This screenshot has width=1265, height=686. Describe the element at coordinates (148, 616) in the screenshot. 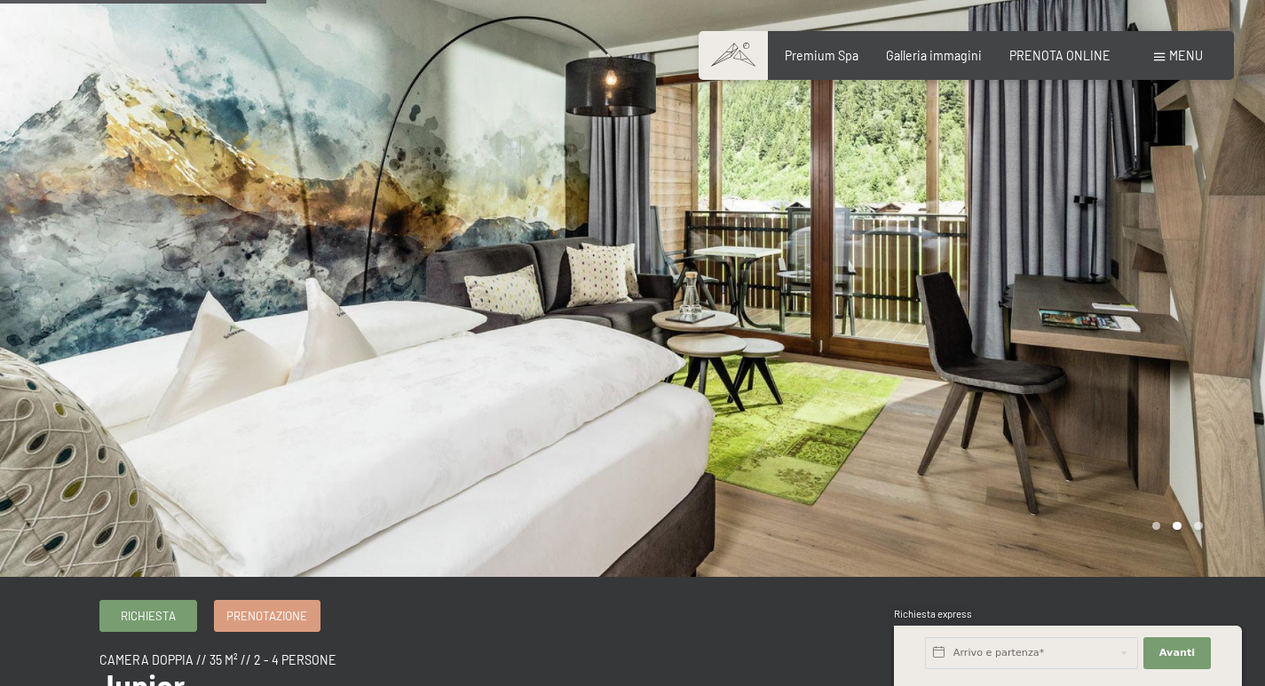

I see `span: Richiesta` at that location.